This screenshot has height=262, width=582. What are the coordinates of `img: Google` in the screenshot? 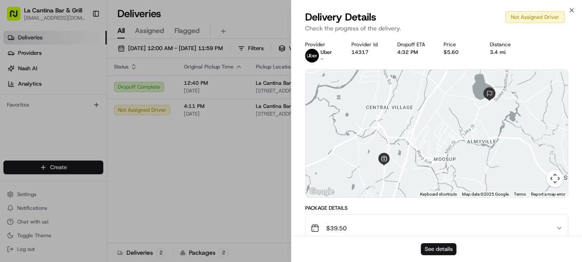 It's located at (322, 192).